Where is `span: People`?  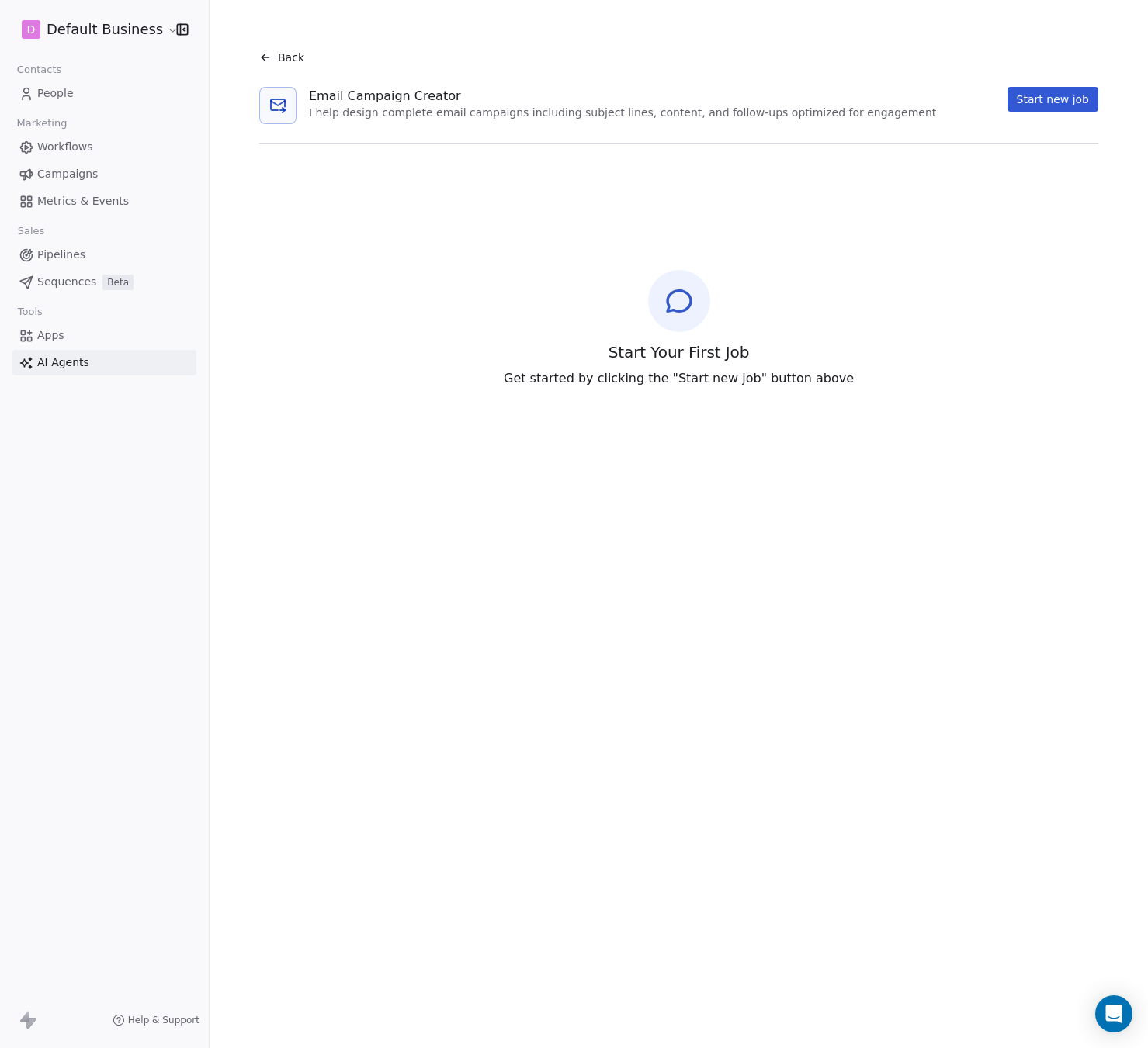
span: People is located at coordinates (55, 93).